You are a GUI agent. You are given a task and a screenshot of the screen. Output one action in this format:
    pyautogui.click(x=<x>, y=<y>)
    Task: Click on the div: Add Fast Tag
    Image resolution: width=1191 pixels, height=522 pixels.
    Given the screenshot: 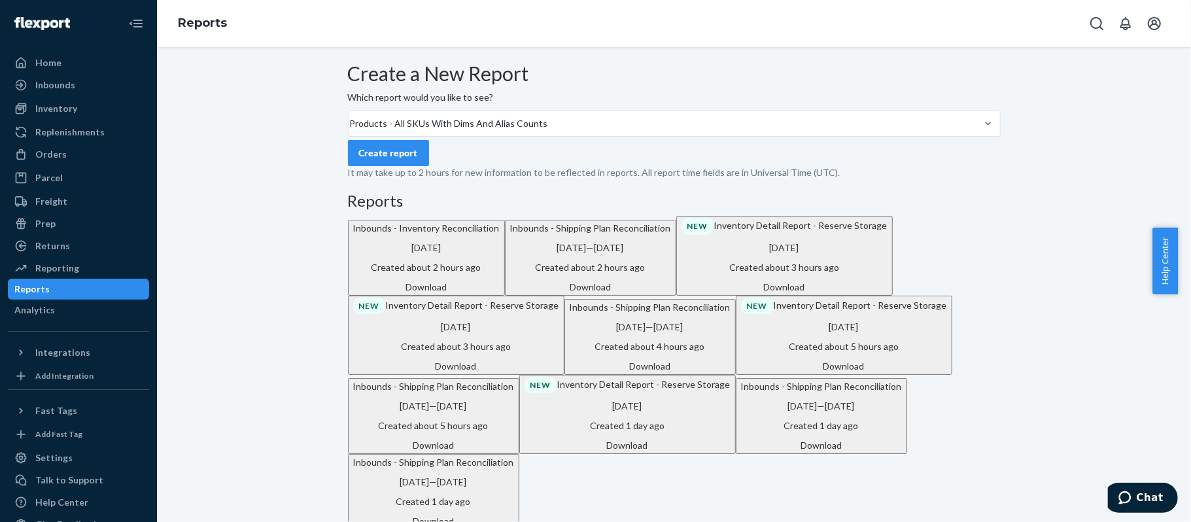 What is the action you would take?
    pyautogui.click(x=59, y=434)
    